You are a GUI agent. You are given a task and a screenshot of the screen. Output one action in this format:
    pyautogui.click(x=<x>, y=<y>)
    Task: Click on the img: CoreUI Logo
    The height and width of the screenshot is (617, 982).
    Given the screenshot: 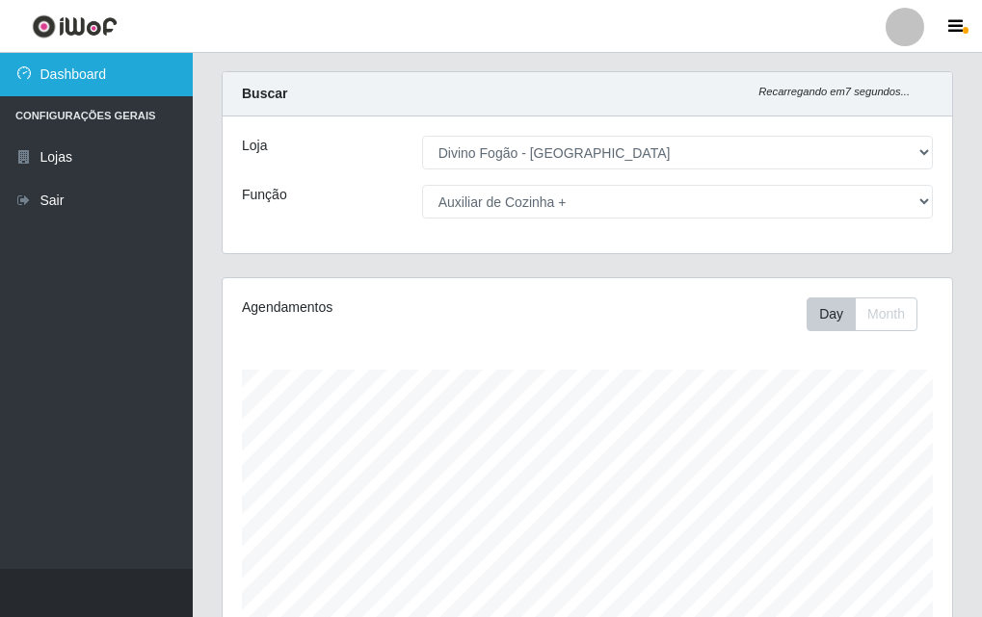 What is the action you would take?
    pyautogui.click(x=74, y=26)
    